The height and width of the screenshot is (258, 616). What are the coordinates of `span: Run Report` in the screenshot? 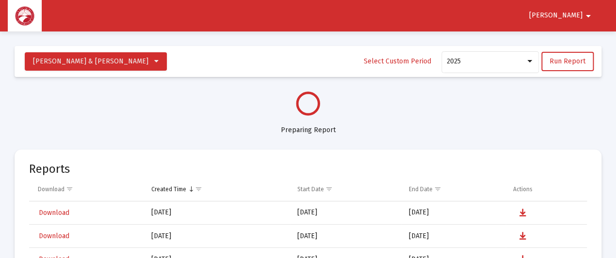 It's located at (567, 61).